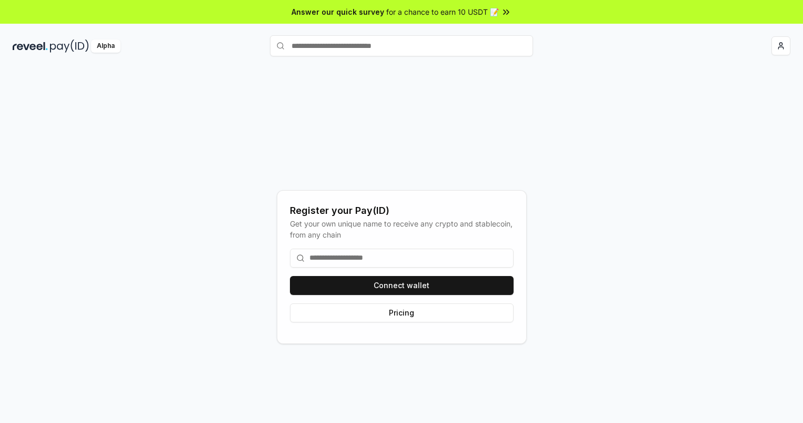  What do you see at coordinates (30, 46) in the screenshot?
I see `img: reveel_dark` at bounding box center [30, 46].